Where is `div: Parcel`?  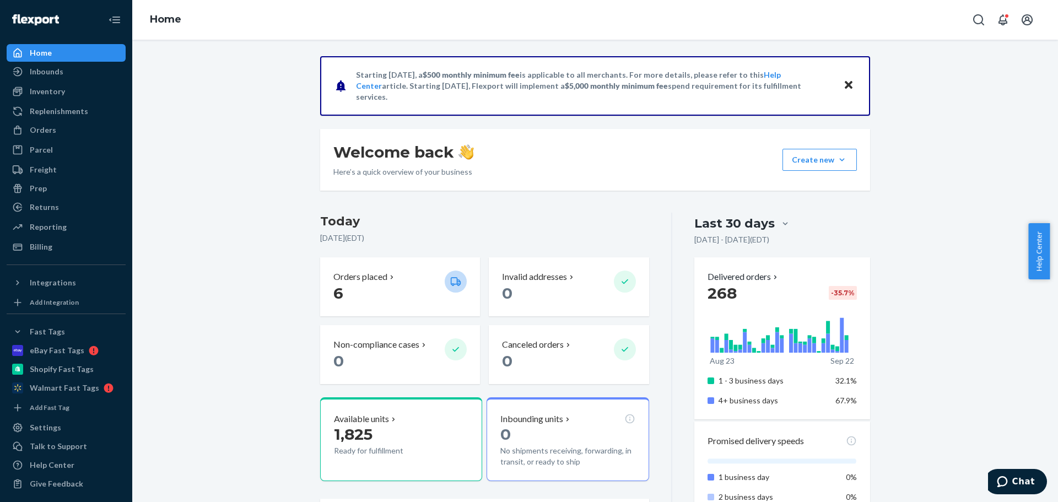
div: Parcel is located at coordinates (41, 150).